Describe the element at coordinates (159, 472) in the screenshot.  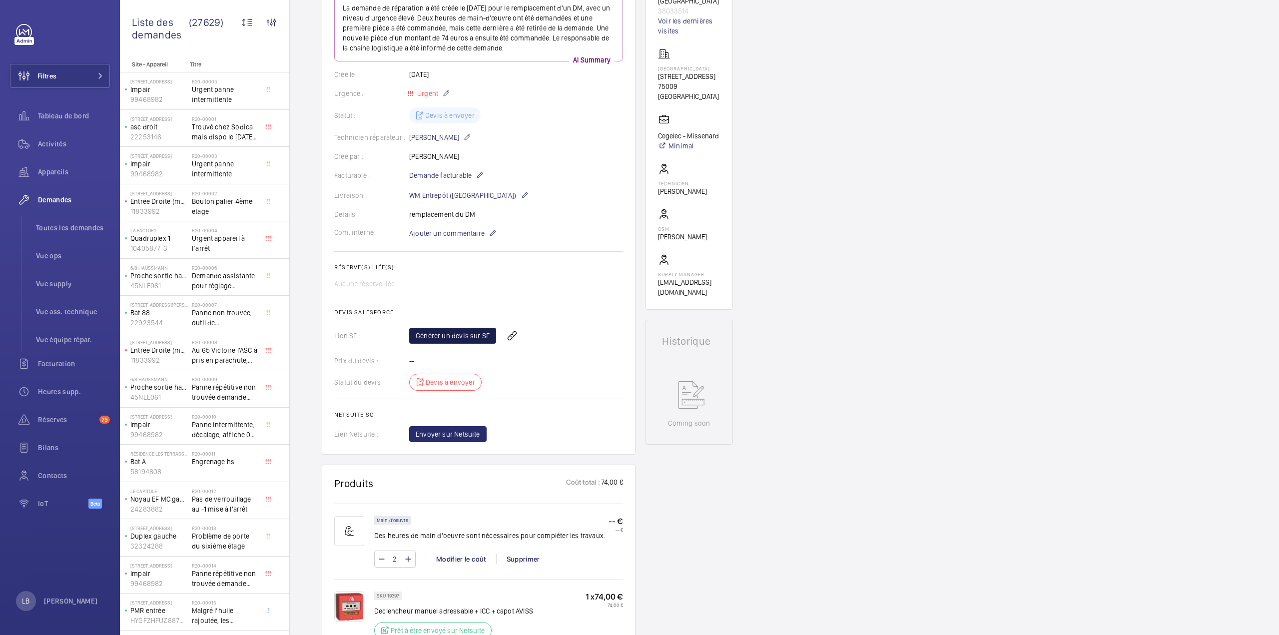
I see `p: 58194808` at that location.